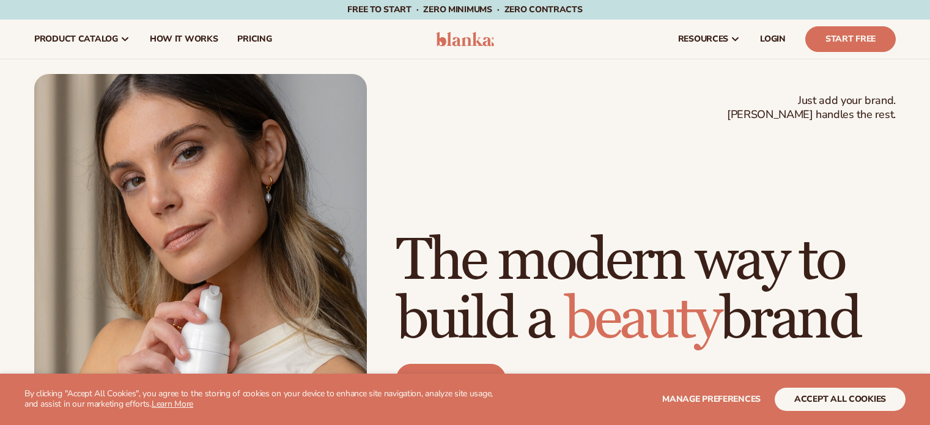 The width and height of the screenshot is (930, 425). What do you see at coordinates (184, 39) in the screenshot?
I see `a: How It Works` at bounding box center [184, 39].